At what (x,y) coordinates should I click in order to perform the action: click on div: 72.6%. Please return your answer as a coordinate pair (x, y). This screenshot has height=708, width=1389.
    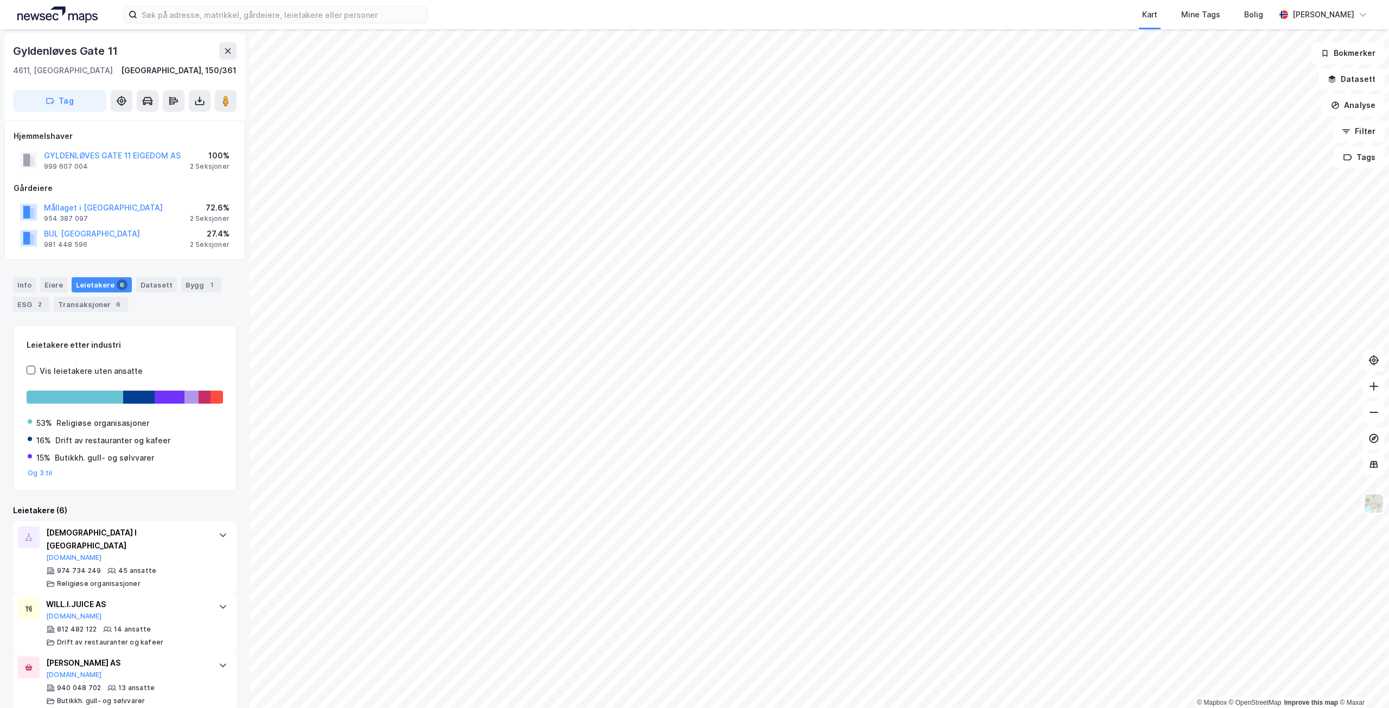
    Looking at the image, I should click on (209, 208).